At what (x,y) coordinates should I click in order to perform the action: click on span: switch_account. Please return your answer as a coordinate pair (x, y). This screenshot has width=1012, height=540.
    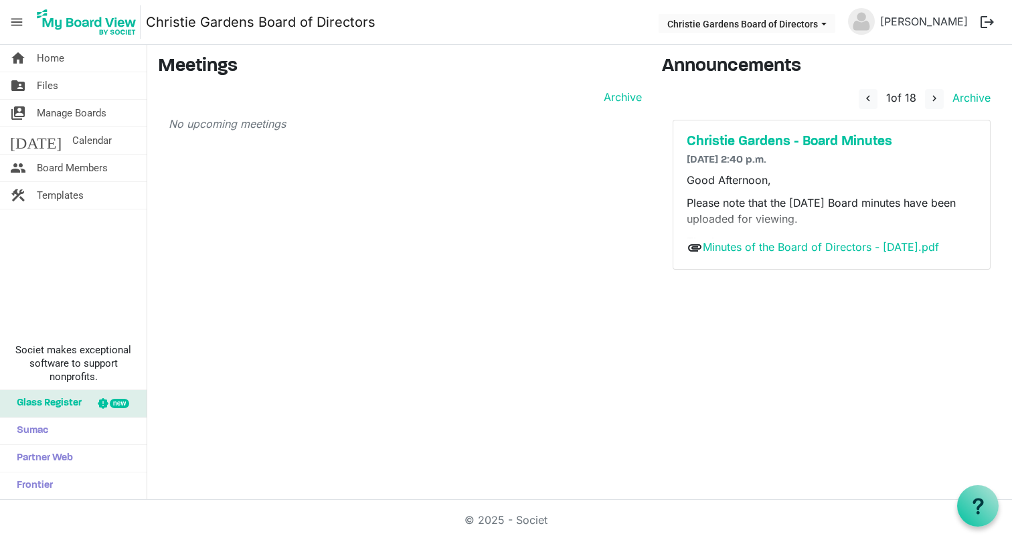
    Looking at the image, I should click on (18, 113).